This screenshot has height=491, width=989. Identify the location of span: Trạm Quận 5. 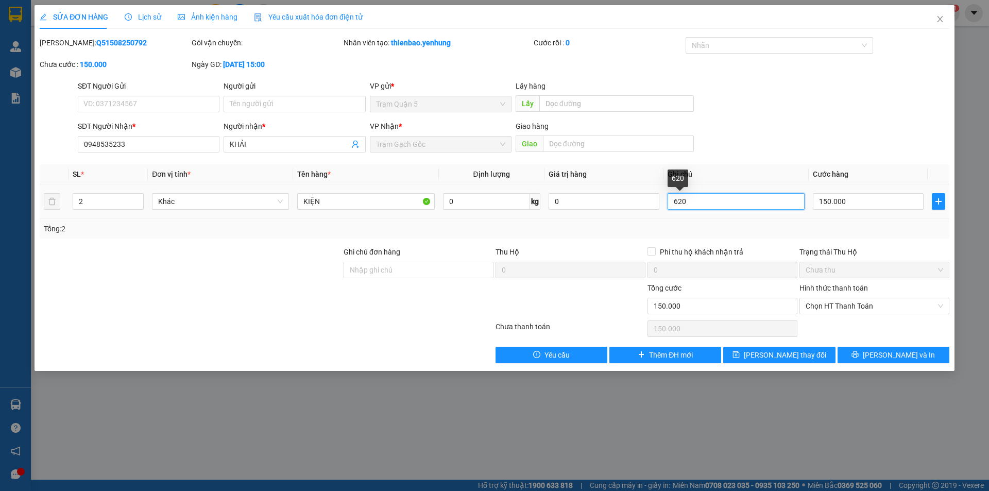
(440, 104).